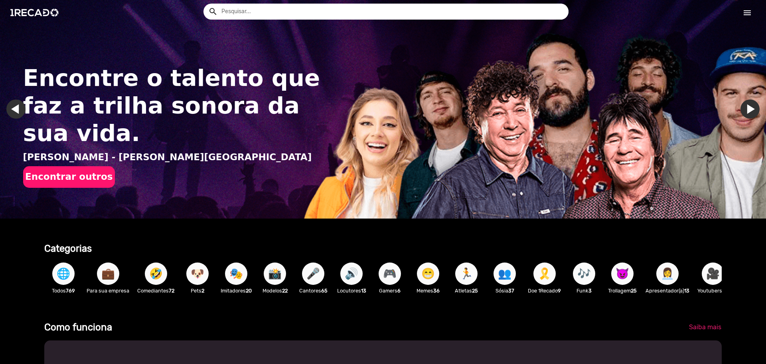 This screenshot has height=364, width=766. I want to click on p: Atletas, so click(466, 290).